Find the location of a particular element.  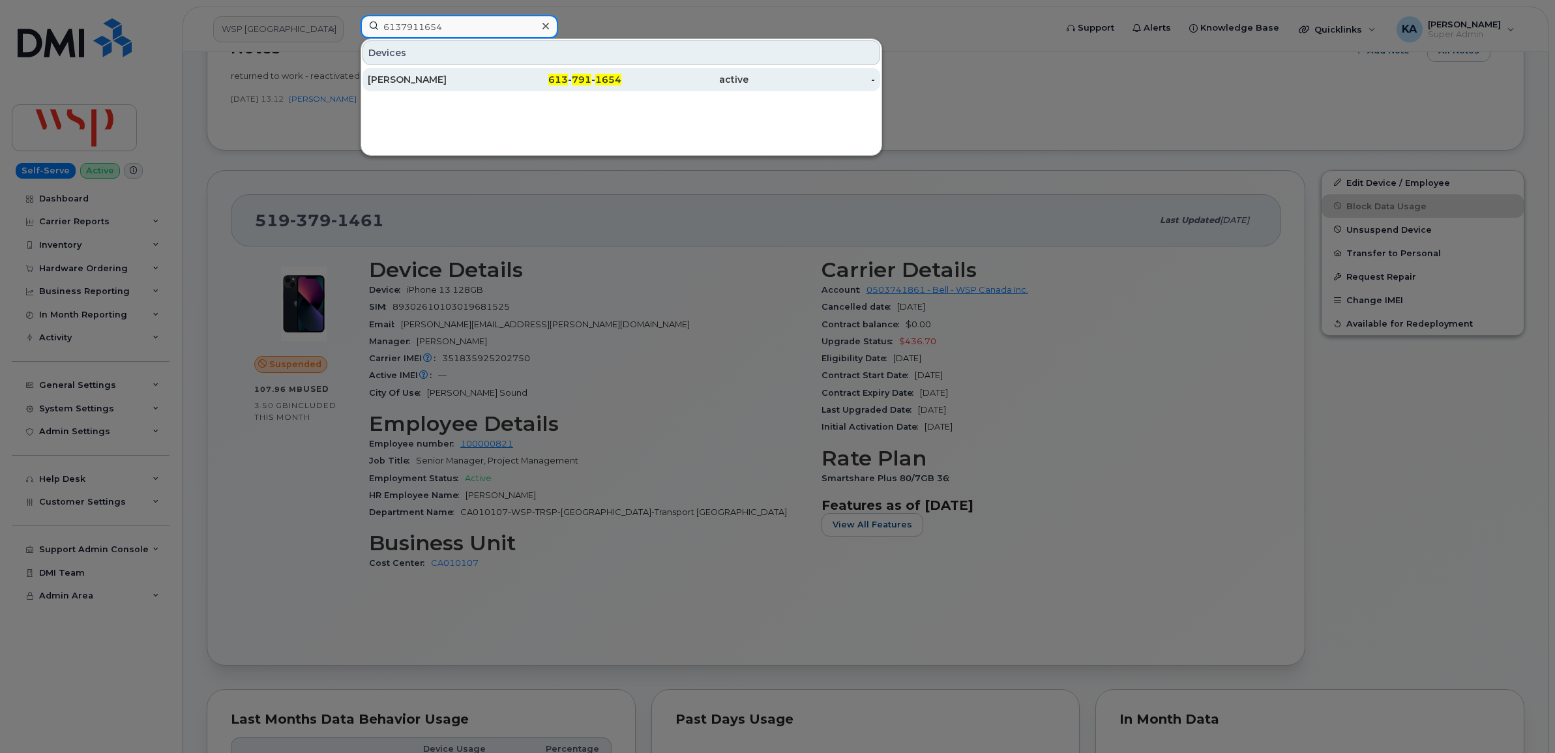

div: Devices is located at coordinates (621, 53).